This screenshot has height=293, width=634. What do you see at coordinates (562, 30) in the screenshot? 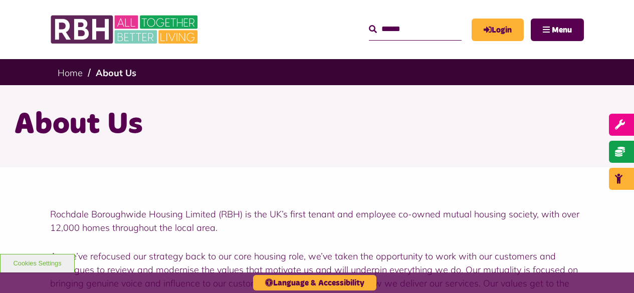
I see `span: Menu` at bounding box center [562, 30].